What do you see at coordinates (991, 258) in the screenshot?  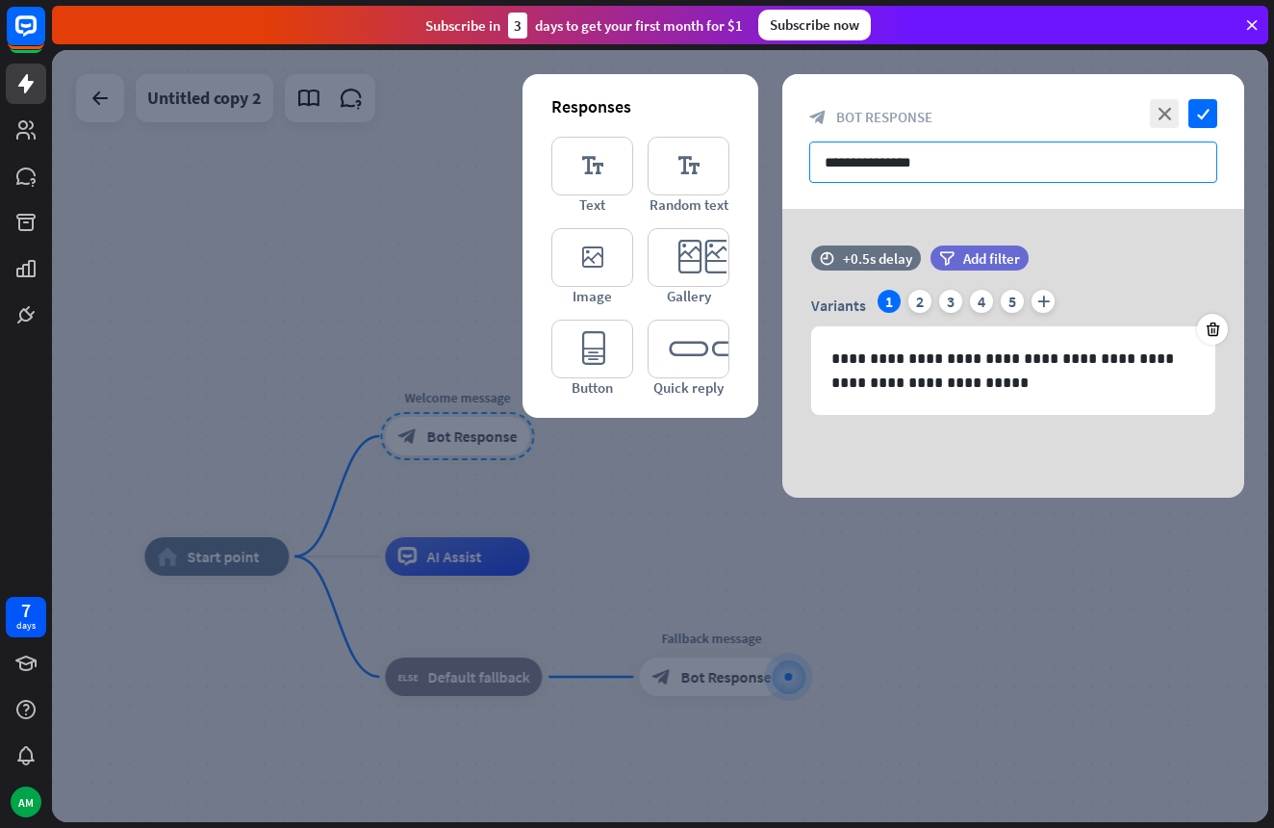 I see `span: Add filter` at bounding box center [991, 258].